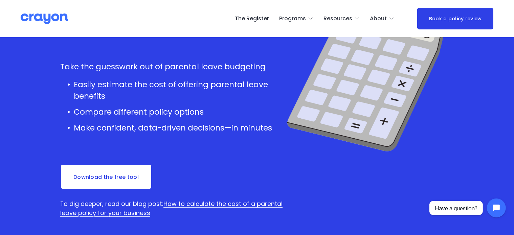 The height and width of the screenshot is (235, 514). What do you see at coordinates (177, 67) in the screenshot?
I see `p: Take the guesswork out of parental leave budgeting` at bounding box center [177, 67].